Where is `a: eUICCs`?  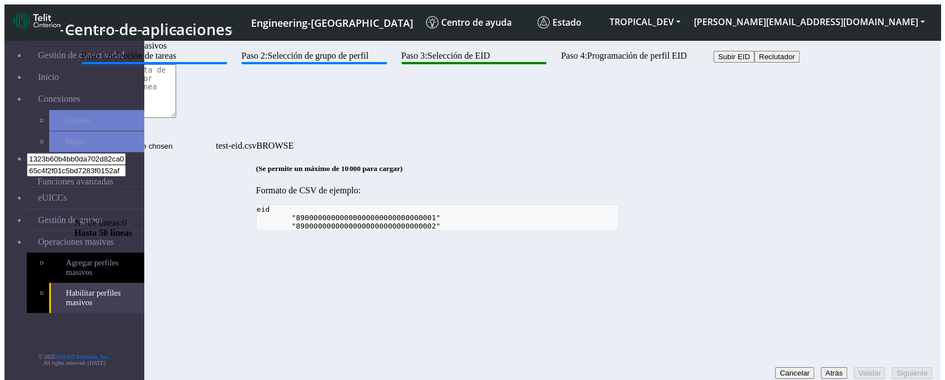 a: eUICCs is located at coordinates (86, 198).